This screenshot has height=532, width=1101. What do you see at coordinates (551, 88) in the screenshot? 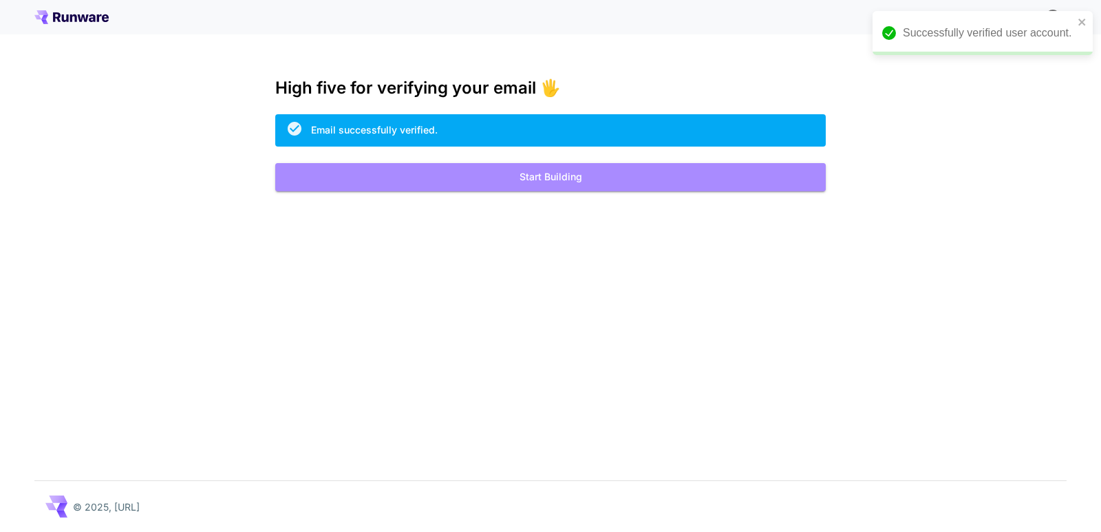
I see `h3: High five for verifying your email 🖐️` at bounding box center [551, 88].